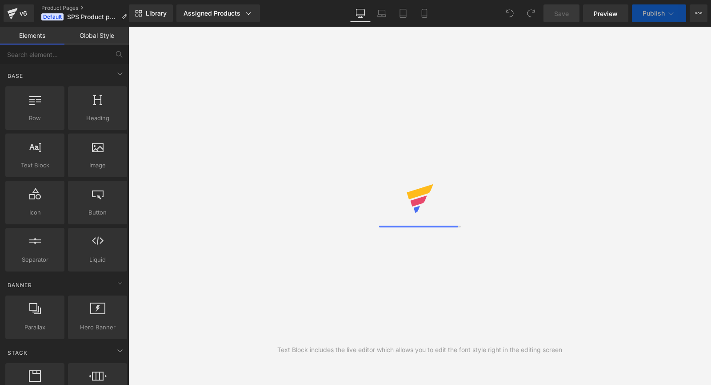  Describe the element at coordinates (92, 17) in the screenshot. I see `span: SPS Product page` at that location.